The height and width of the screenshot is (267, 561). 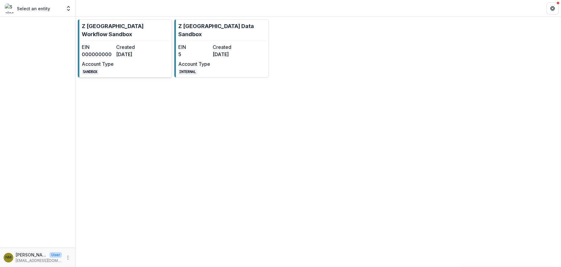 What do you see at coordinates (68, 258) in the screenshot?
I see `button: More` at bounding box center [68, 258].